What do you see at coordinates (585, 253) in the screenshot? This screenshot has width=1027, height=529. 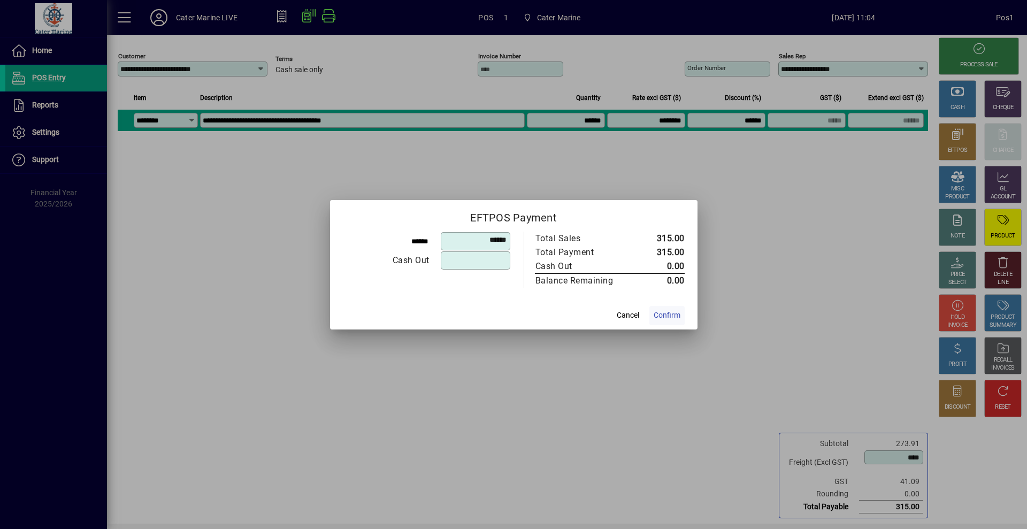 I see `td: Total Payment` at bounding box center [585, 253].